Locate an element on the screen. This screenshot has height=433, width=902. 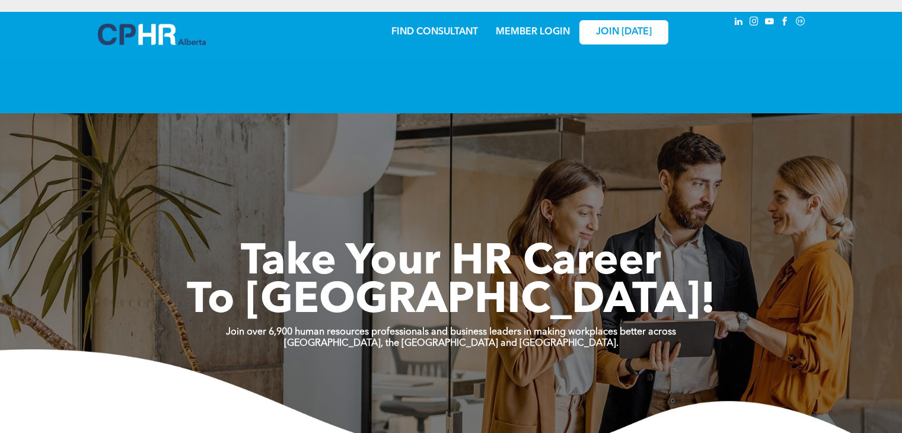
a: FIND CONSULTANT is located at coordinates (435, 32).